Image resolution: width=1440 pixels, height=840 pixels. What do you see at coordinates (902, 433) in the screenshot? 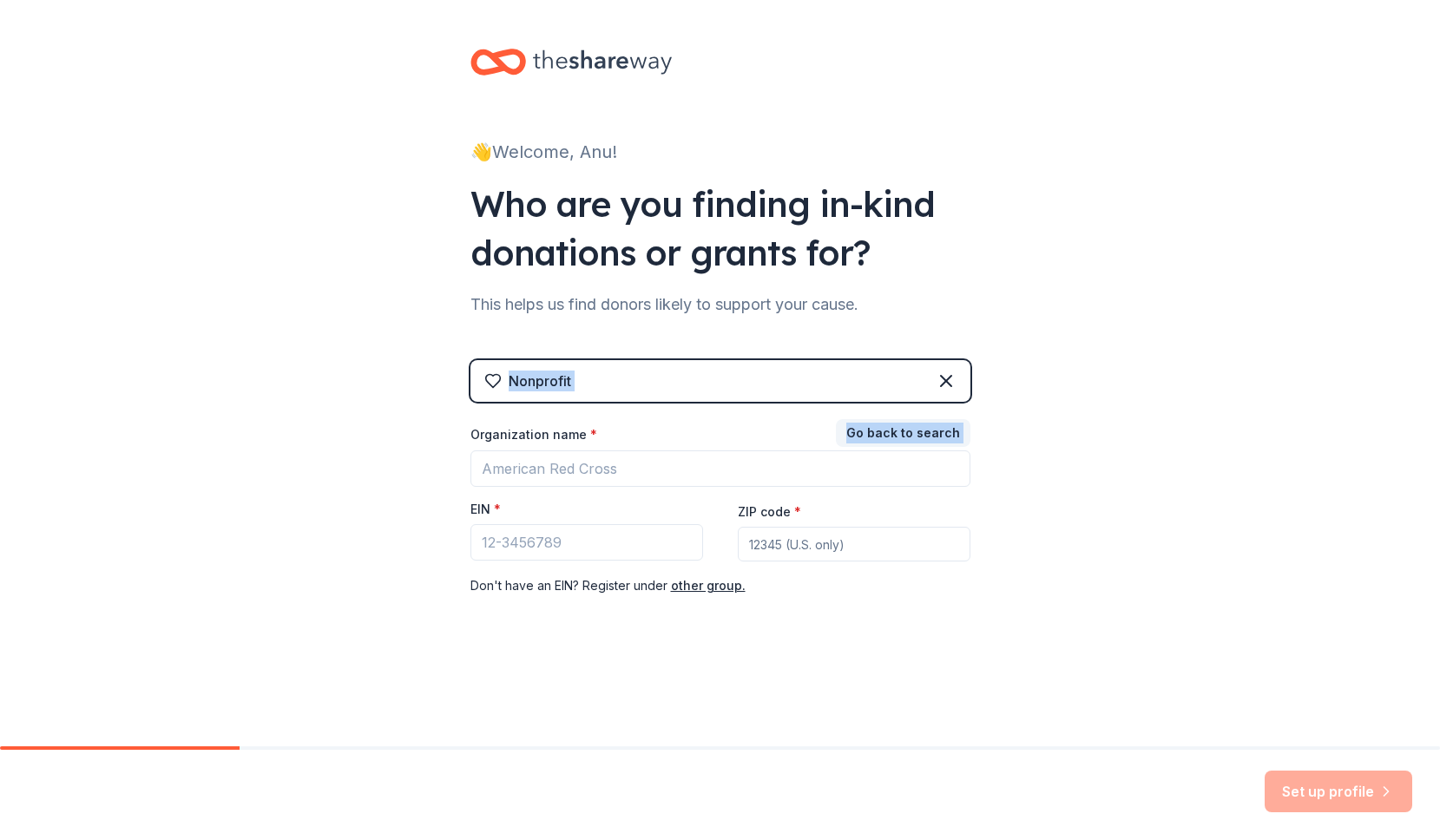
I see `button: Go back to search` at bounding box center [902, 433].